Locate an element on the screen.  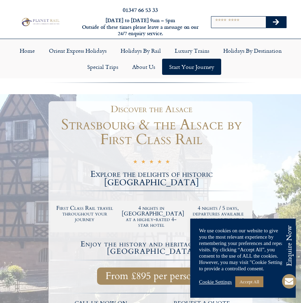
a: Special Trips is located at coordinates (103, 67).